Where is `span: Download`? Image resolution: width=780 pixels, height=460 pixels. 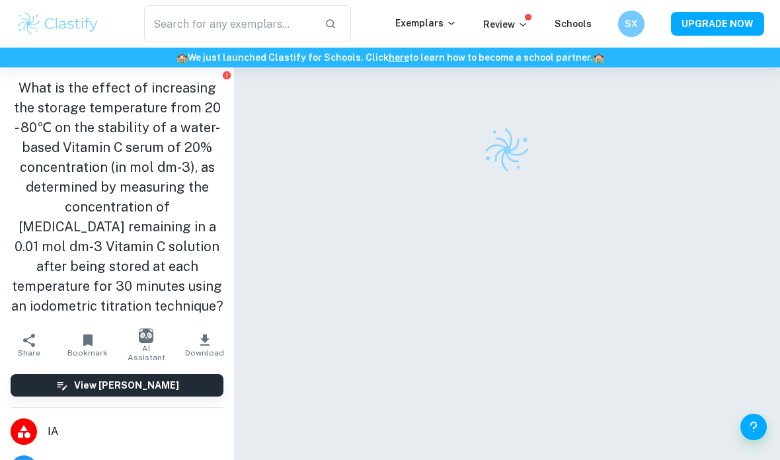 span: Download is located at coordinates (204, 353).